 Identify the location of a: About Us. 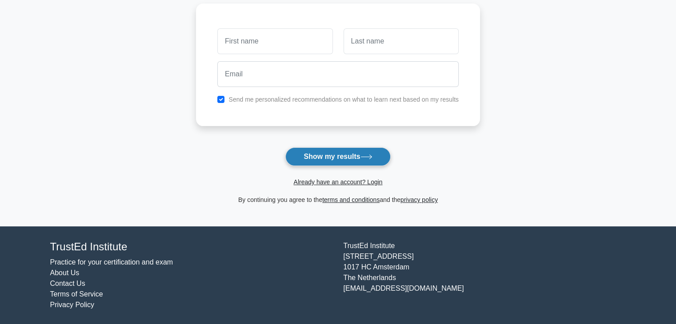
(65, 273).